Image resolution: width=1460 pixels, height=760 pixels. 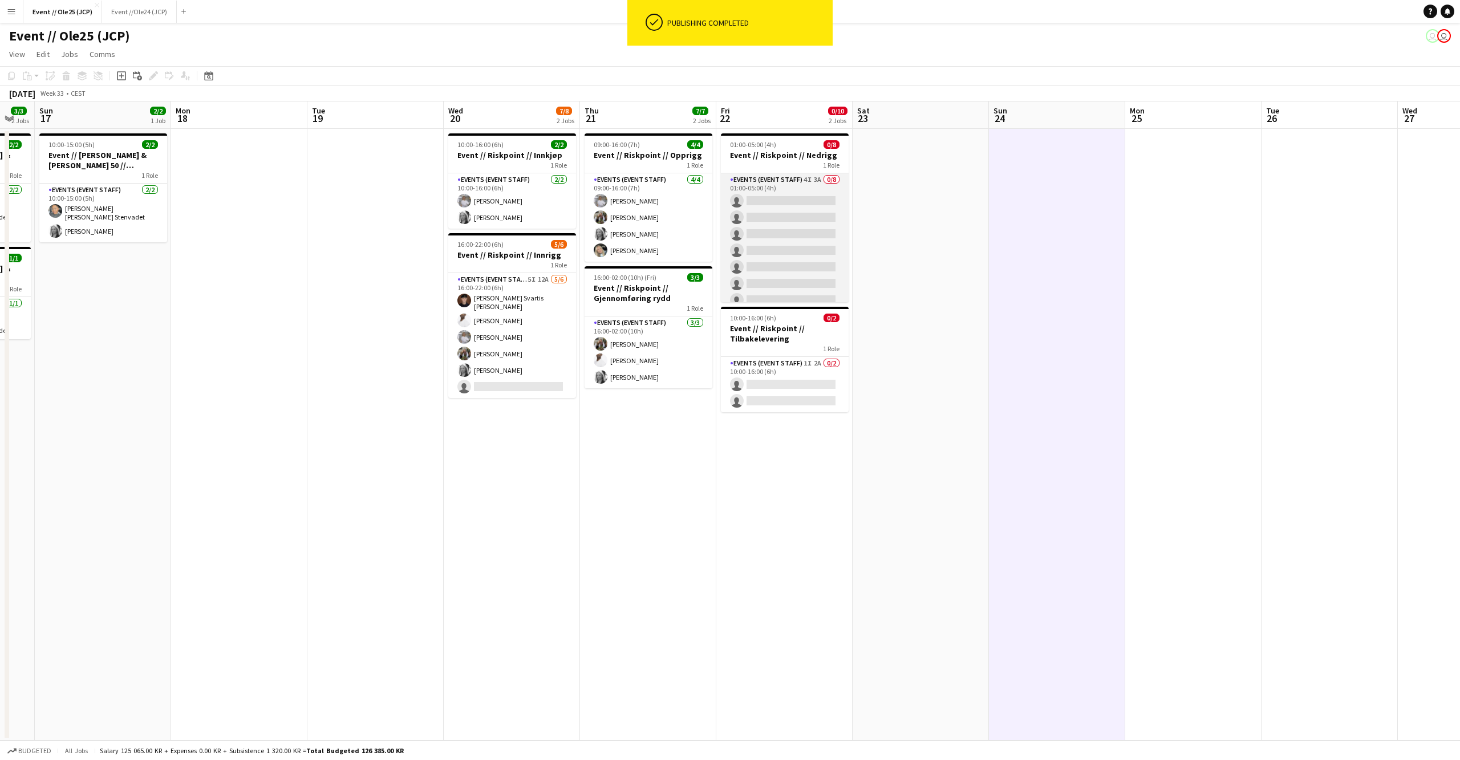 What do you see at coordinates (1409, 111) in the screenshot?
I see `span: Wed` at bounding box center [1409, 111].